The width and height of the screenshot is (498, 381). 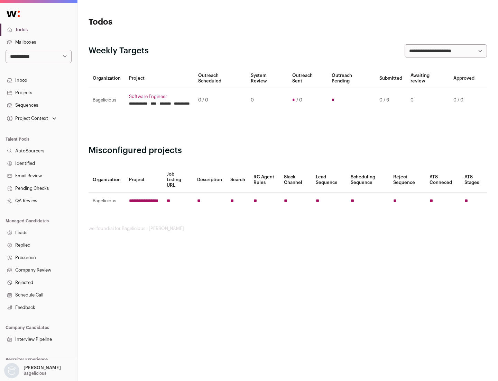 What do you see at coordinates (391, 78) in the screenshot?
I see `th: Submitted` at bounding box center [391, 78].